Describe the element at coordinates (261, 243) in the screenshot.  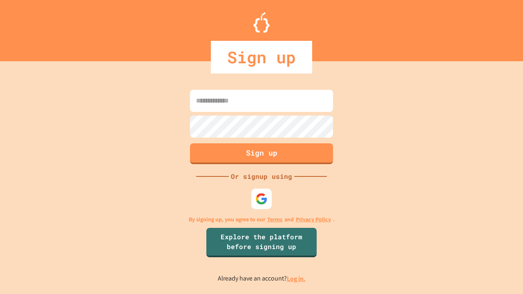
I see `a: Explore the platform before signing up` at that location.